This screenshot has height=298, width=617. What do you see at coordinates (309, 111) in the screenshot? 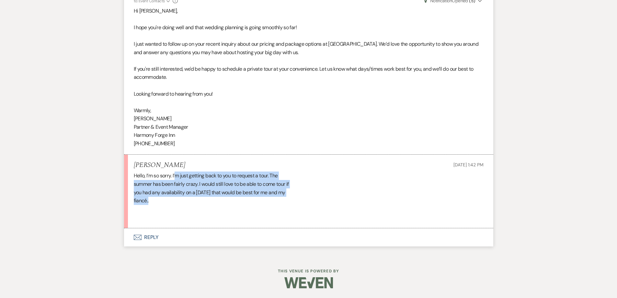
I see `p: Warmly,` at bounding box center [309, 111].